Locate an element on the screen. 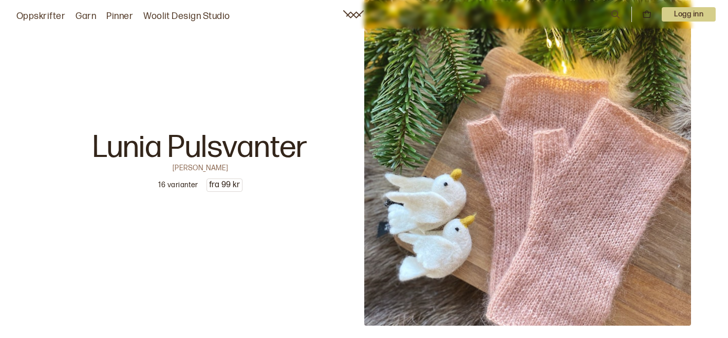 The image size is (728, 338). p: 16 varianter is located at coordinates (178, 185).